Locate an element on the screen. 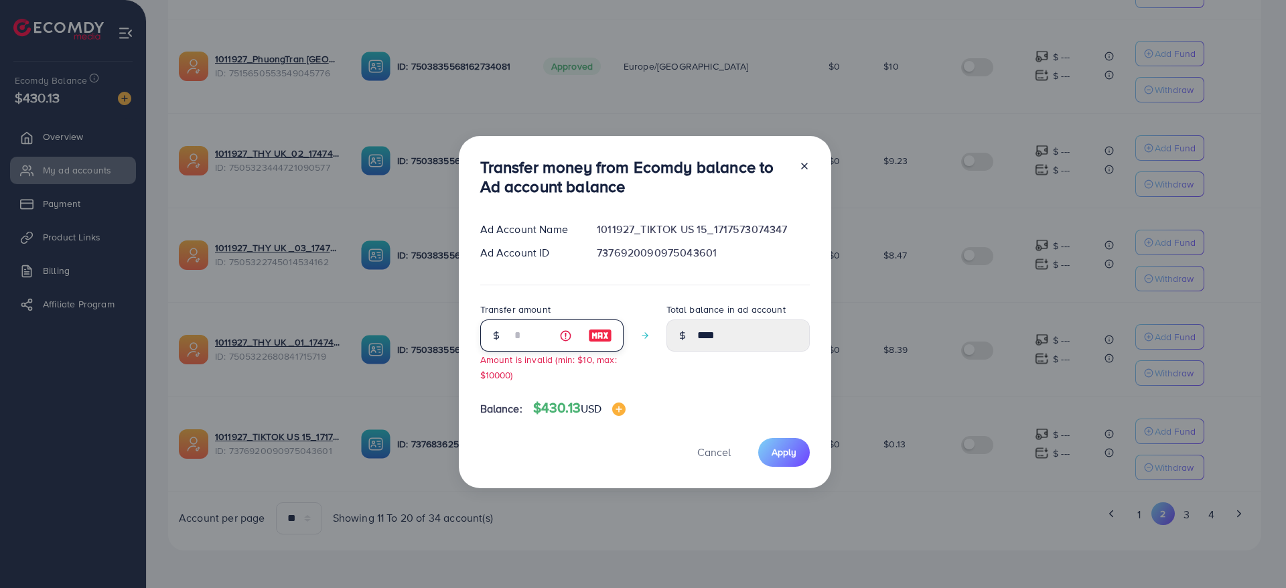 Image resolution: width=1286 pixels, height=588 pixels. h3: Transfer money from Ecomdy balance to Ad account balance is located at coordinates (634, 177).